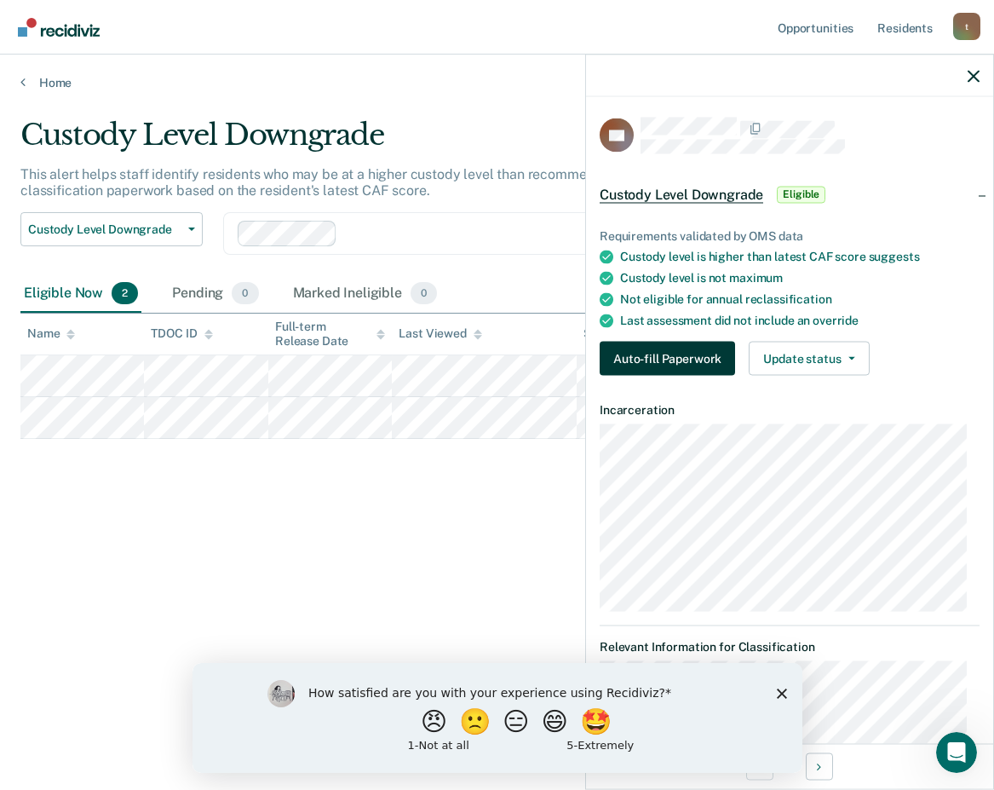  Describe the element at coordinates (81, 294) in the screenshot. I see `div: Eligible Now` at that location.